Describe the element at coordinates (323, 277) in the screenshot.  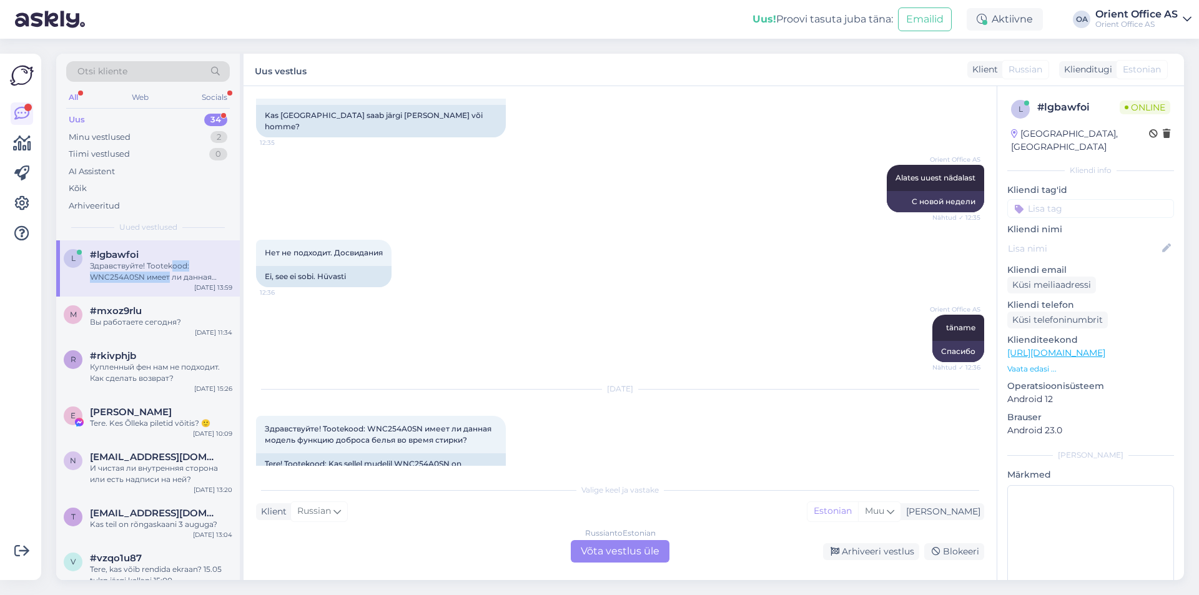
I see `div: Ei, see ei sobi. Hüvasti` at that location.